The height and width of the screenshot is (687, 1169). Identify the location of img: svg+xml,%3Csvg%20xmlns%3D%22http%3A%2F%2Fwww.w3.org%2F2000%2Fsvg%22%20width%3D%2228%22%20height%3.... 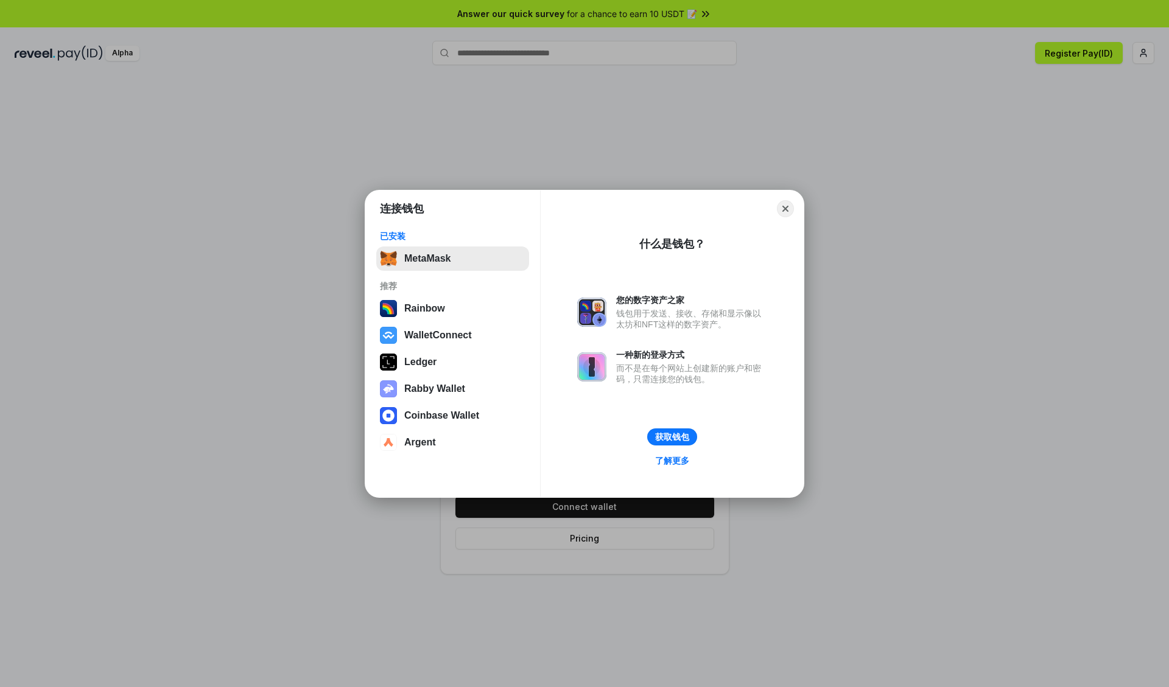
(388, 362).